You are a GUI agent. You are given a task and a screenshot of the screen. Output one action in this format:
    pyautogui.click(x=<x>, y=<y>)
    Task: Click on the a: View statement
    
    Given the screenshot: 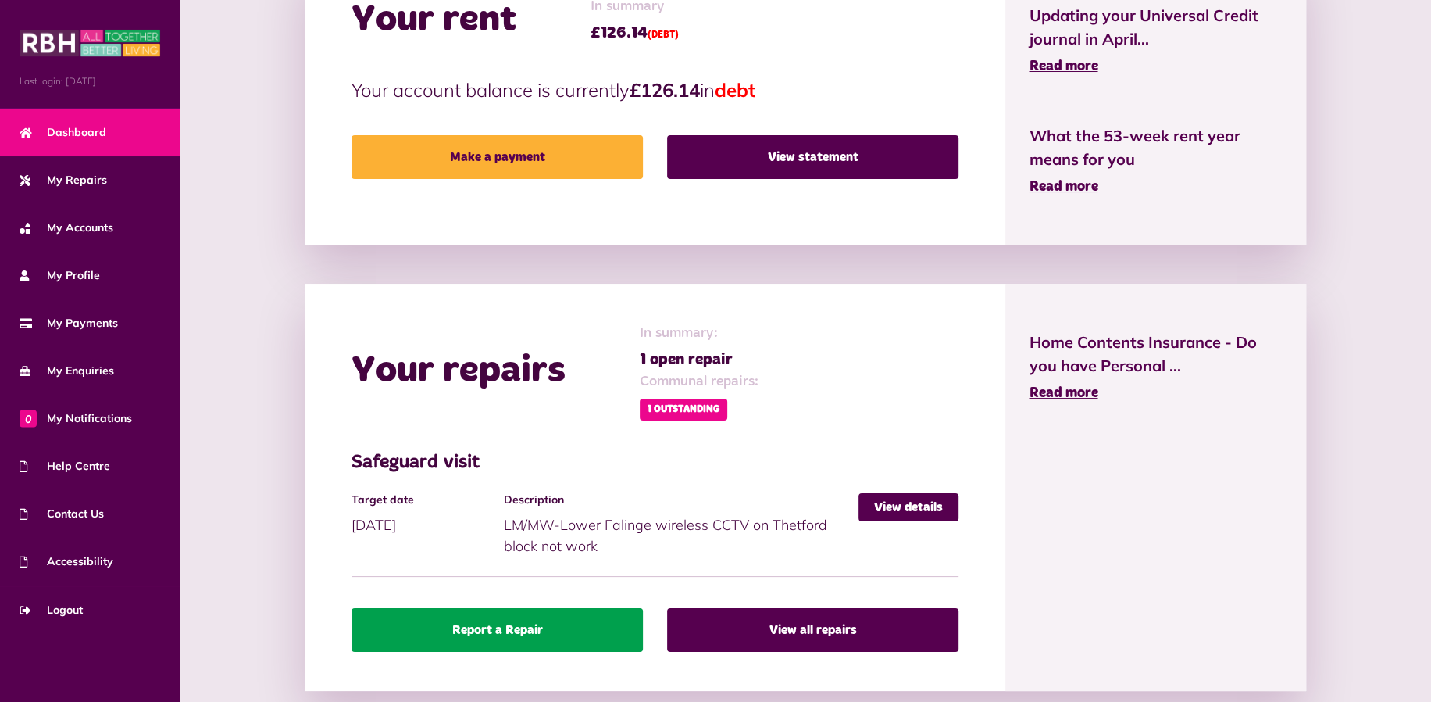 What is the action you would take?
    pyautogui.click(x=813, y=157)
    